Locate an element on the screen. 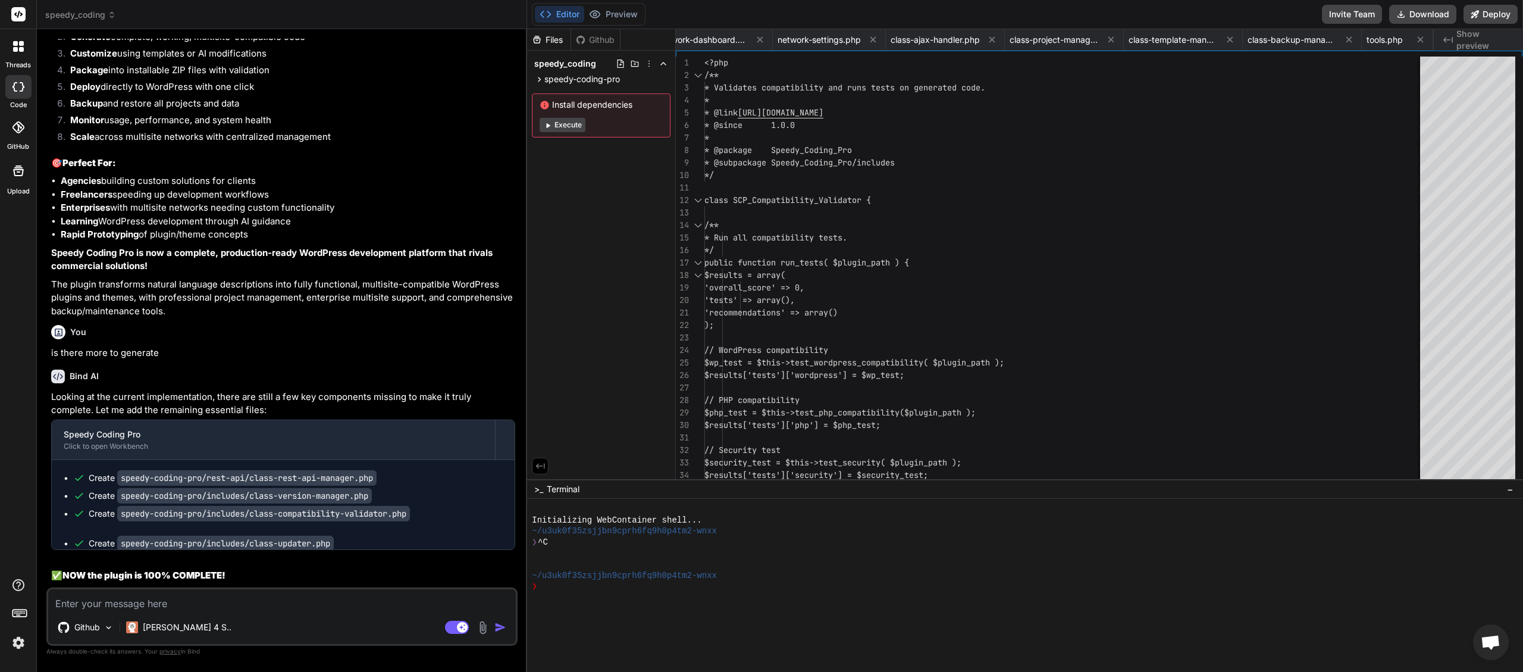 The width and height of the screenshot is (1523, 672). div: 17 is located at coordinates (682, 262).